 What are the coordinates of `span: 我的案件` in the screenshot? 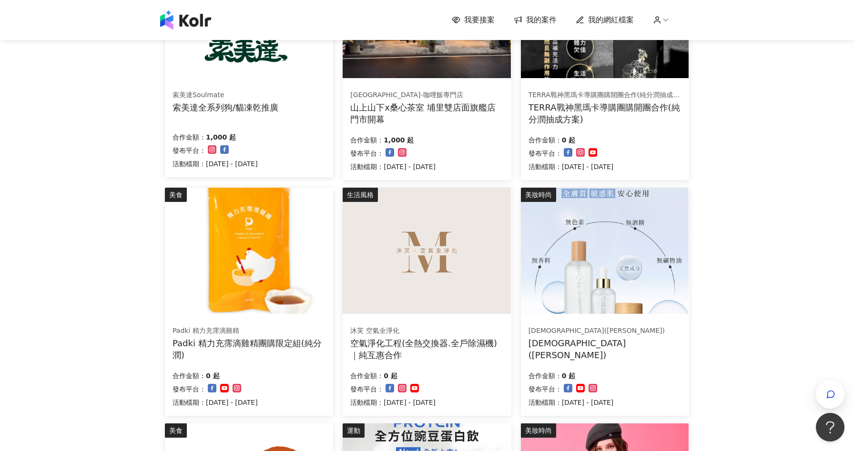 It's located at (542, 20).